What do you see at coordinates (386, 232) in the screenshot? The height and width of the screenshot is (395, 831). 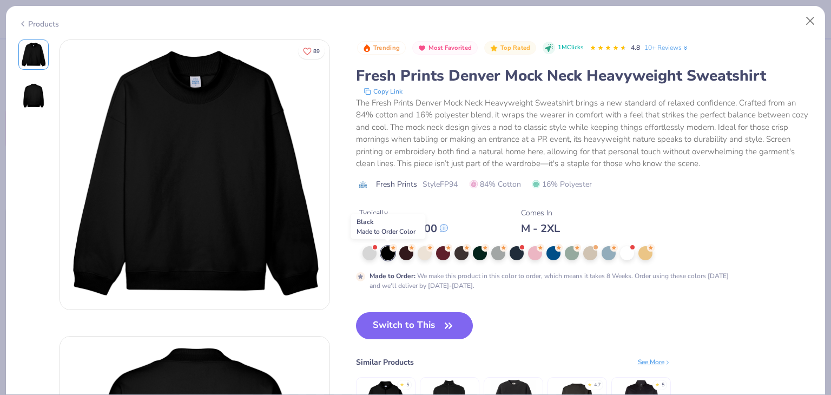 I see `span: Made to Order Color` at bounding box center [386, 232].